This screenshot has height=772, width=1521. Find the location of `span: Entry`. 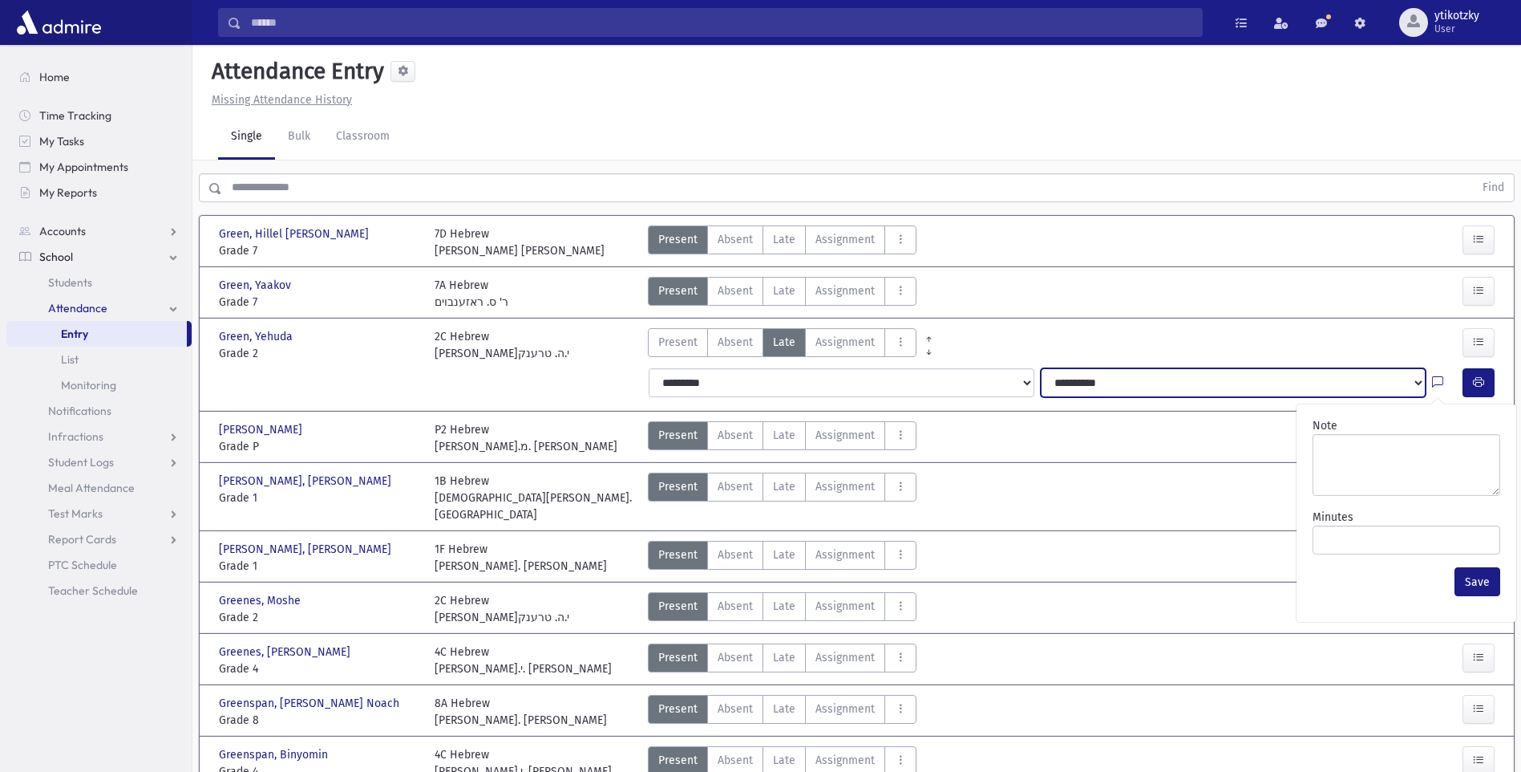

span: Entry is located at coordinates (75, 334).